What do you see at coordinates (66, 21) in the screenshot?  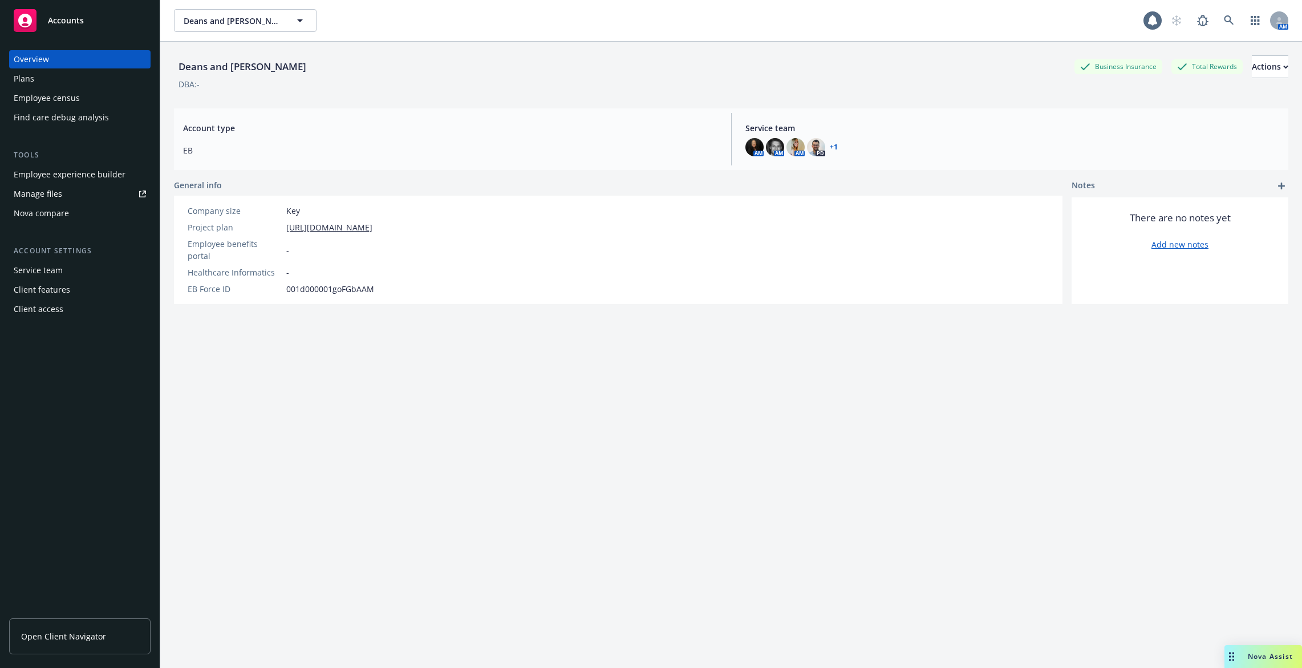 I see `span: Accounts` at bounding box center [66, 21].